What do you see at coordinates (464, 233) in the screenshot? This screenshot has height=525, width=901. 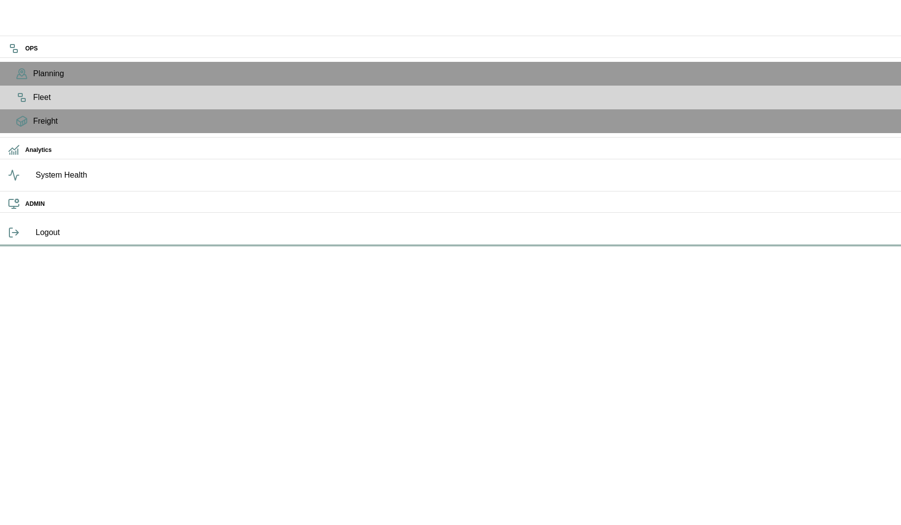 I see `span: Logout` at bounding box center [464, 233].